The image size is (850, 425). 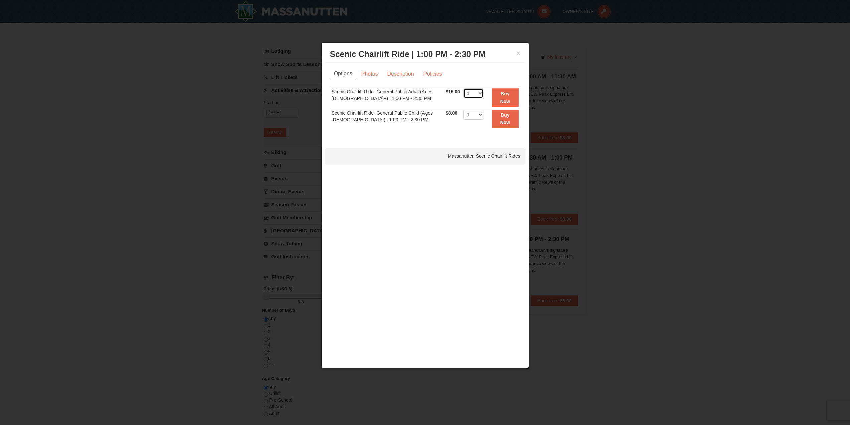 I want to click on a: Policies, so click(x=432, y=74).